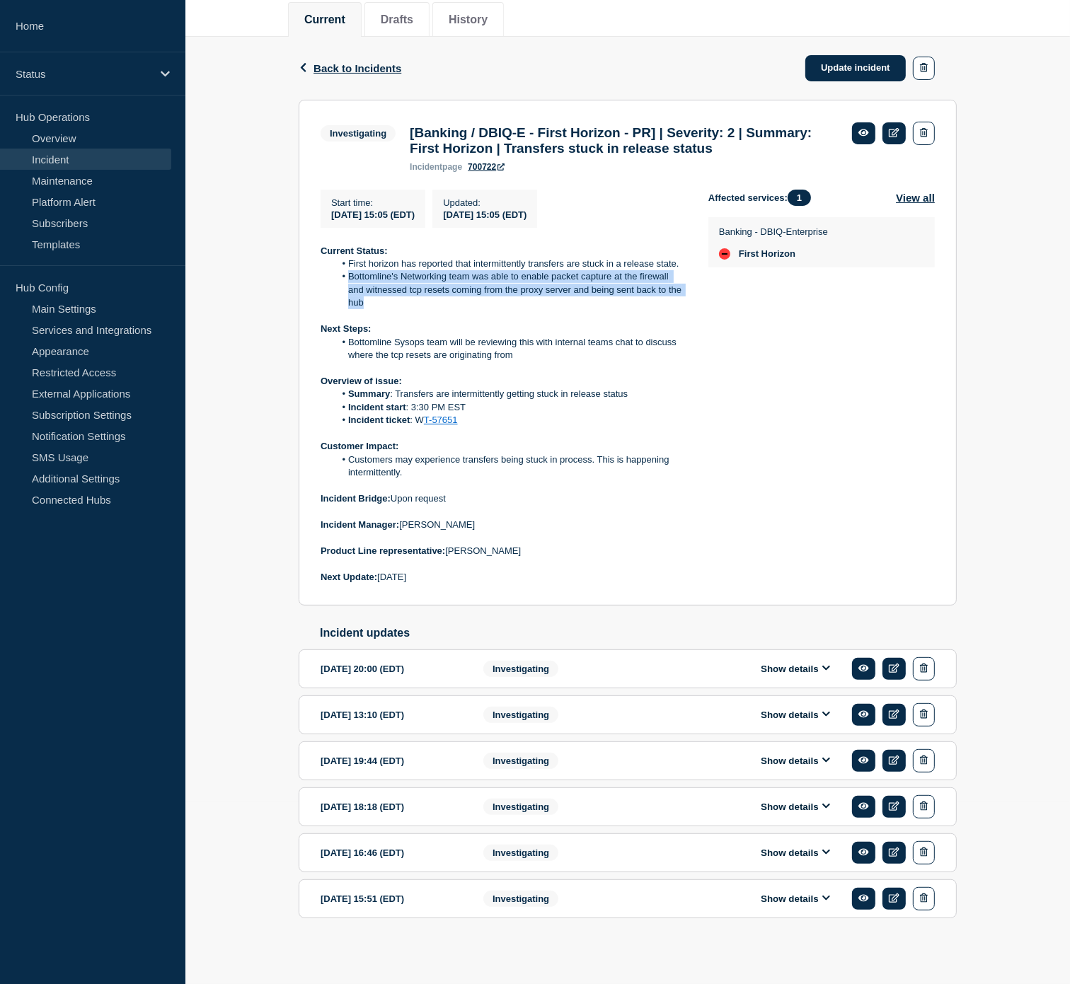 Image resolution: width=1070 pixels, height=984 pixels. I want to click on strong: Current Status:, so click(354, 250).